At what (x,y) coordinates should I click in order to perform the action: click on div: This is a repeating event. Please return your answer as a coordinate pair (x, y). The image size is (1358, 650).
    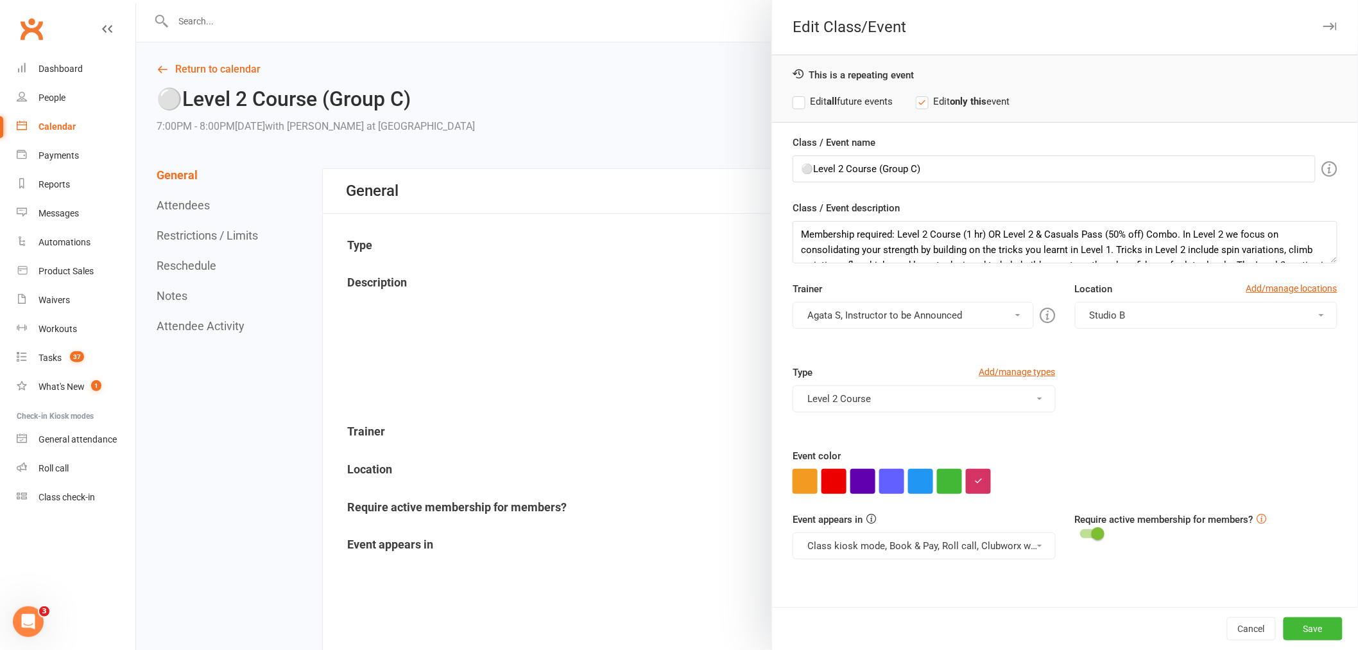
    Looking at the image, I should click on (1065, 74).